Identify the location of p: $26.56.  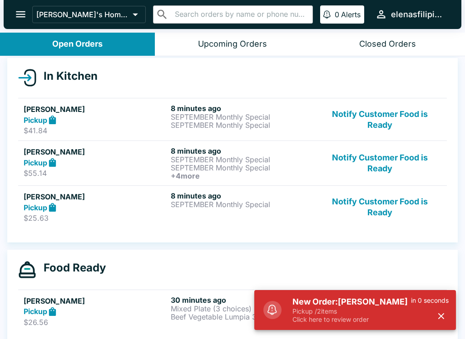
(95, 323).